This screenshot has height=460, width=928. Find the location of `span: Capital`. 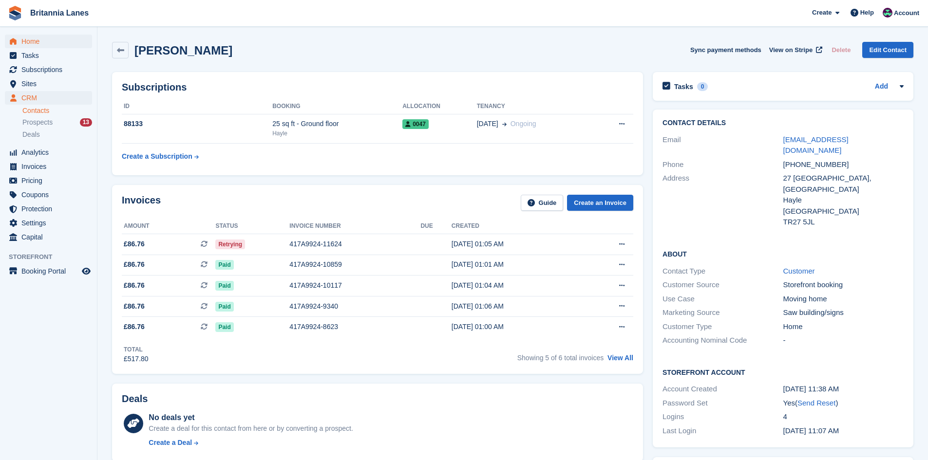

span: Capital is located at coordinates (51, 237).